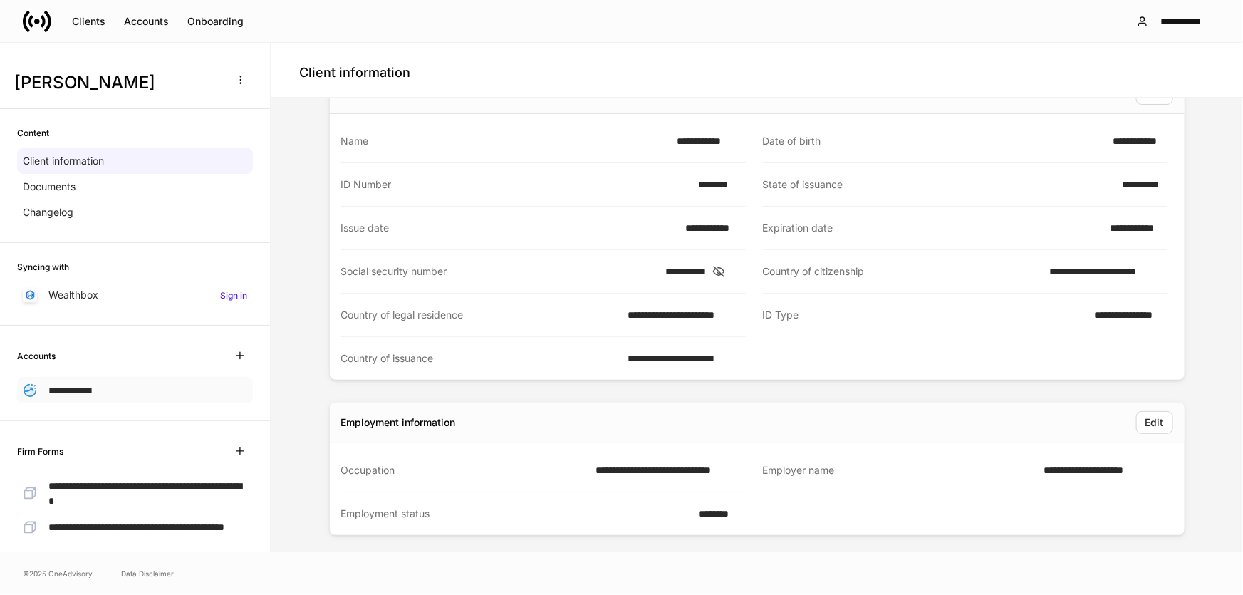 The width and height of the screenshot is (1243, 595). I want to click on div: Expiration date, so click(932, 228).